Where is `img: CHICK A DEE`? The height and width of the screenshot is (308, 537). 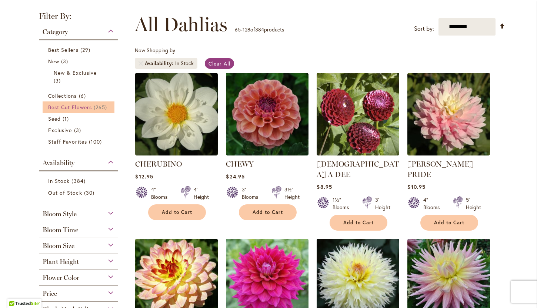 img: CHICK A DEE is located at coordinates (358, 114).